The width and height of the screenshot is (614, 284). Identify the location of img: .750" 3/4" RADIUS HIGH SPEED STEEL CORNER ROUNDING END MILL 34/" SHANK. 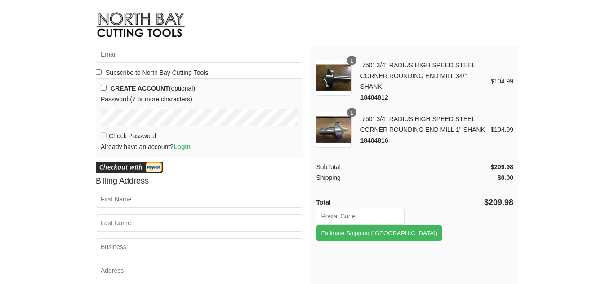
(334, 78).